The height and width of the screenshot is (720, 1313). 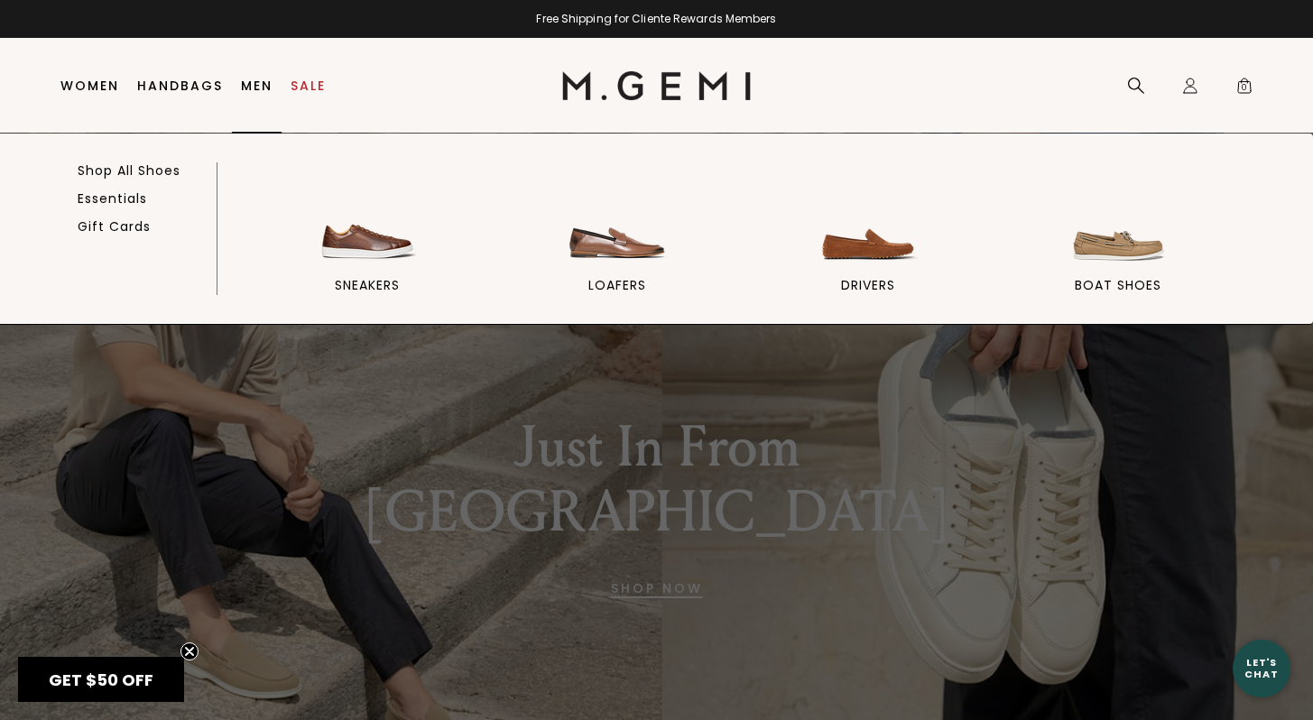 What do you see at coordinates (1118, 246) in the screenshot?
I see `a: Boat Shoes` at bounding box center [1118, 246].